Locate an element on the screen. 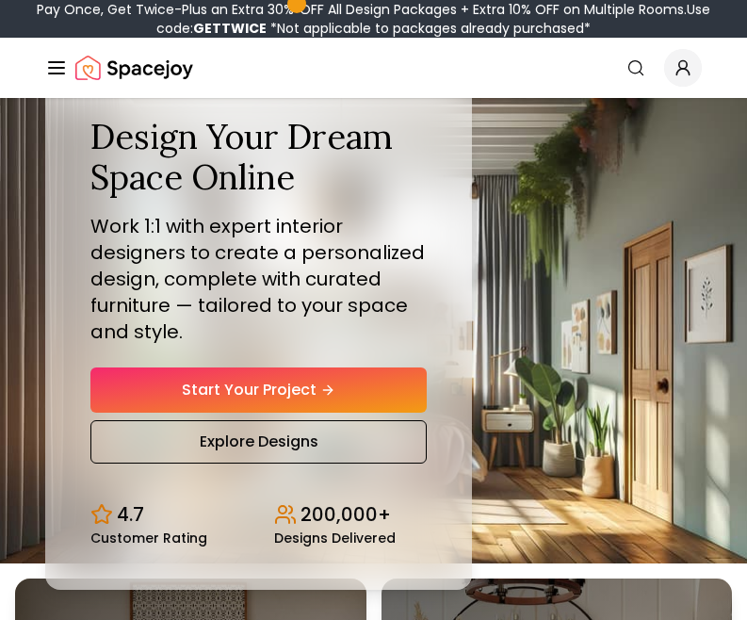 The image size is (747, 620). div: Design stats is located at coordinates (258, 515).